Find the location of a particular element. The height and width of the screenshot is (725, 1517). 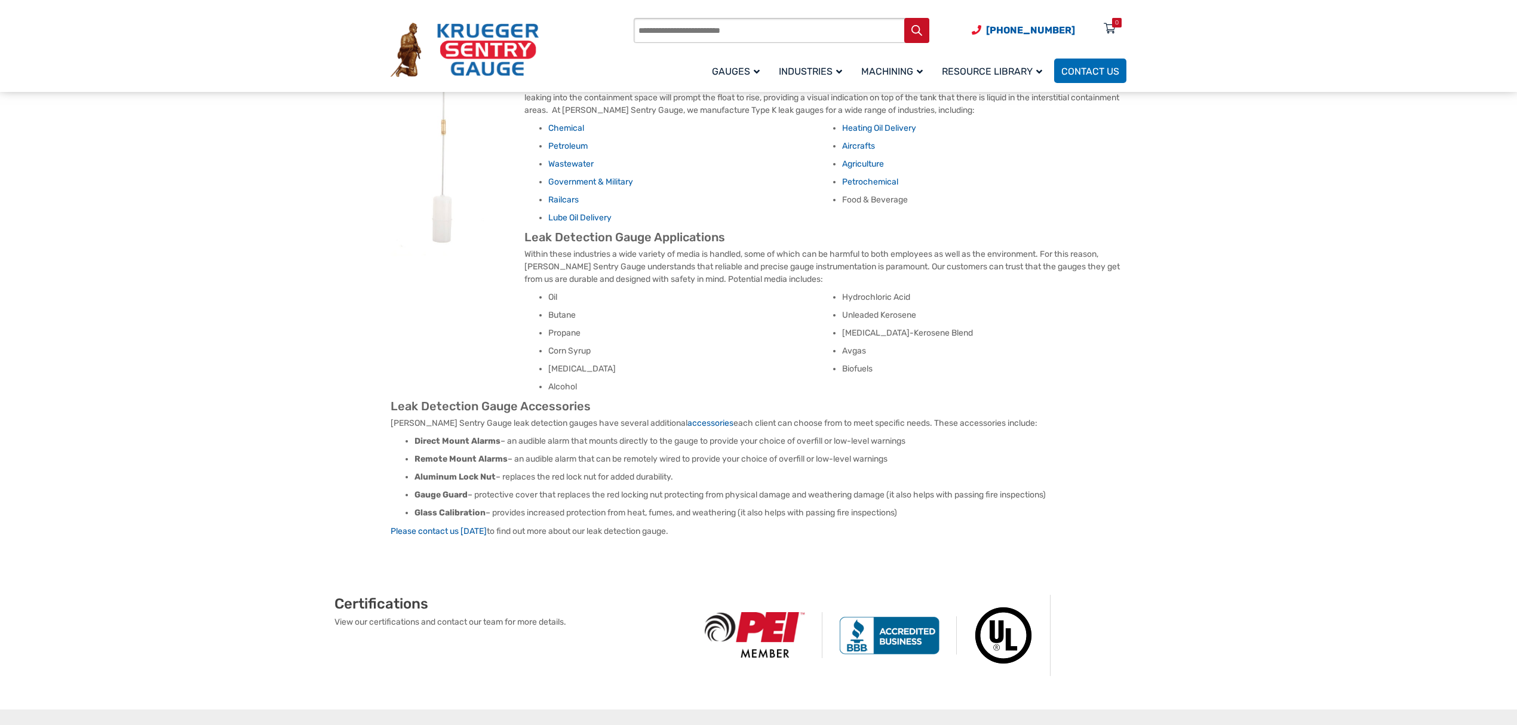

strong: Gauge Guard is located at coordinates (441, 494).